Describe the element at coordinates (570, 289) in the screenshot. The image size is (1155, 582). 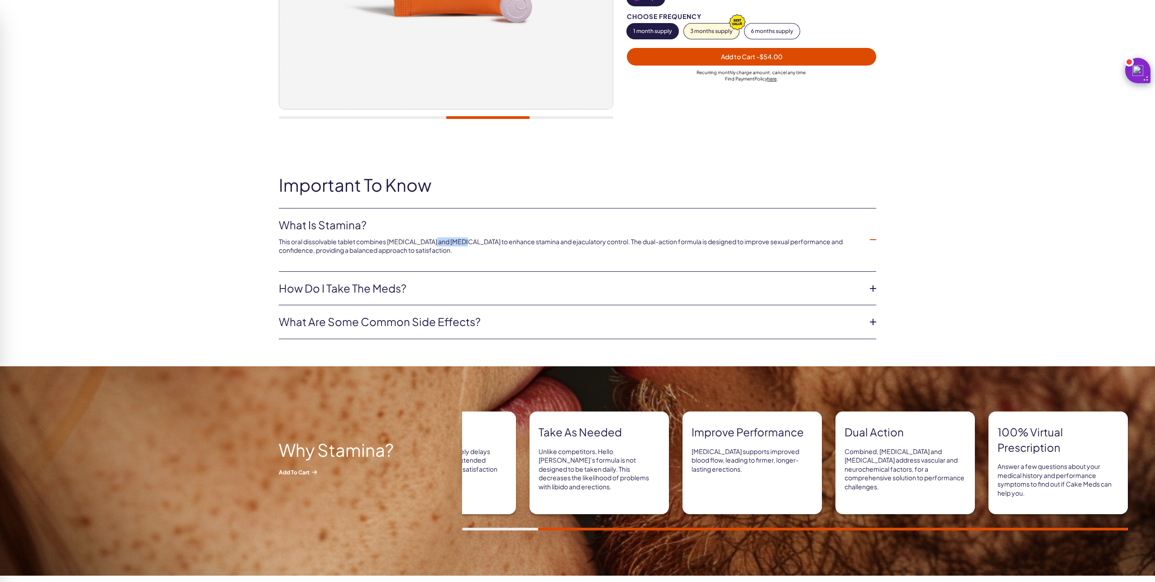
I see `a: How do I take the Meds?` at that location.